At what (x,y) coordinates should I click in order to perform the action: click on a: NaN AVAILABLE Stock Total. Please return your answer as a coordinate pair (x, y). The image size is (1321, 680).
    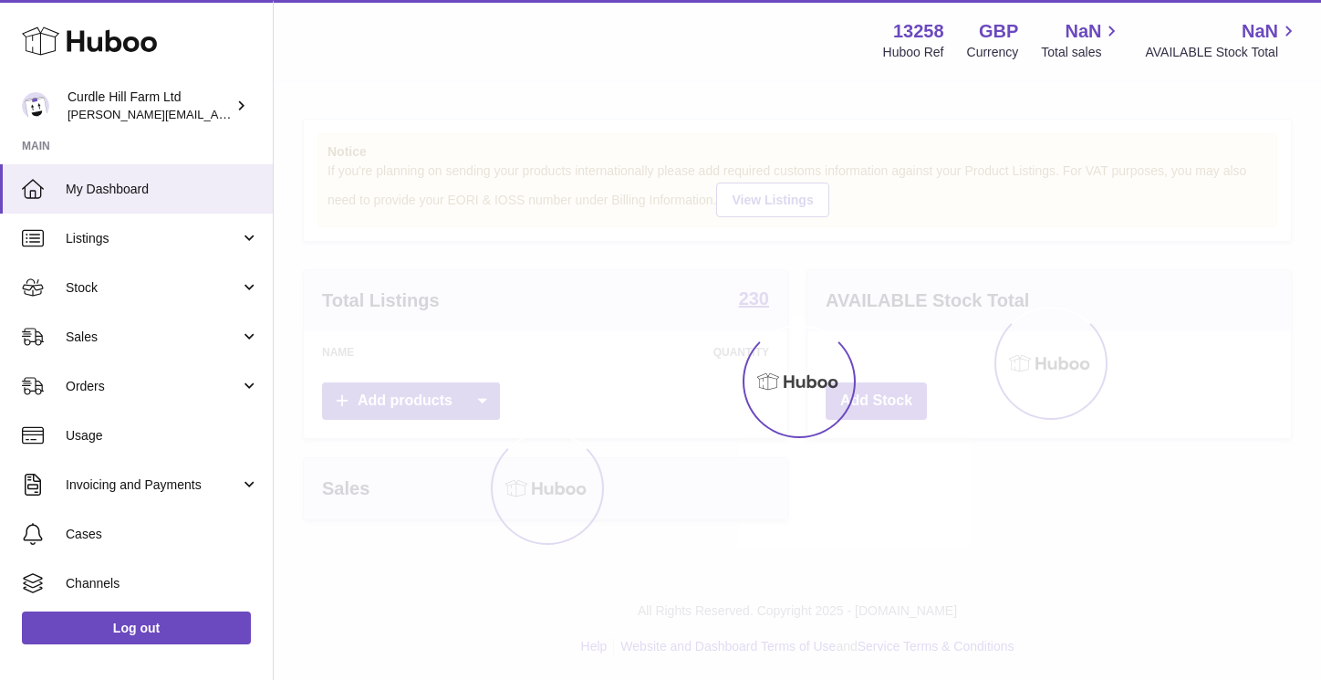
    Looking at the image, I should click on (1221, 40).